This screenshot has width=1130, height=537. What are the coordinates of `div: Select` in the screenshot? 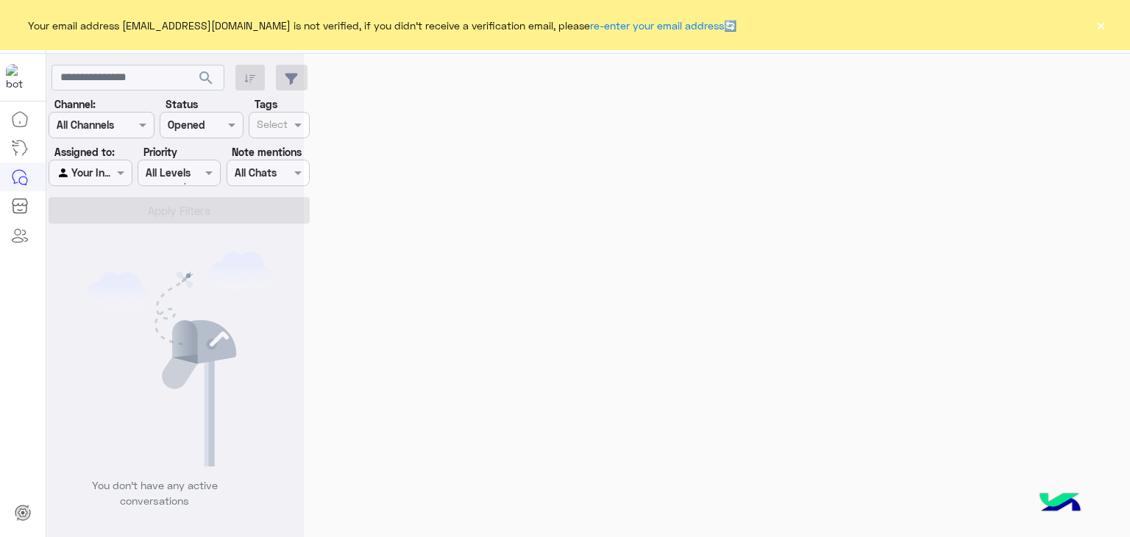 It's located at (271, 126).